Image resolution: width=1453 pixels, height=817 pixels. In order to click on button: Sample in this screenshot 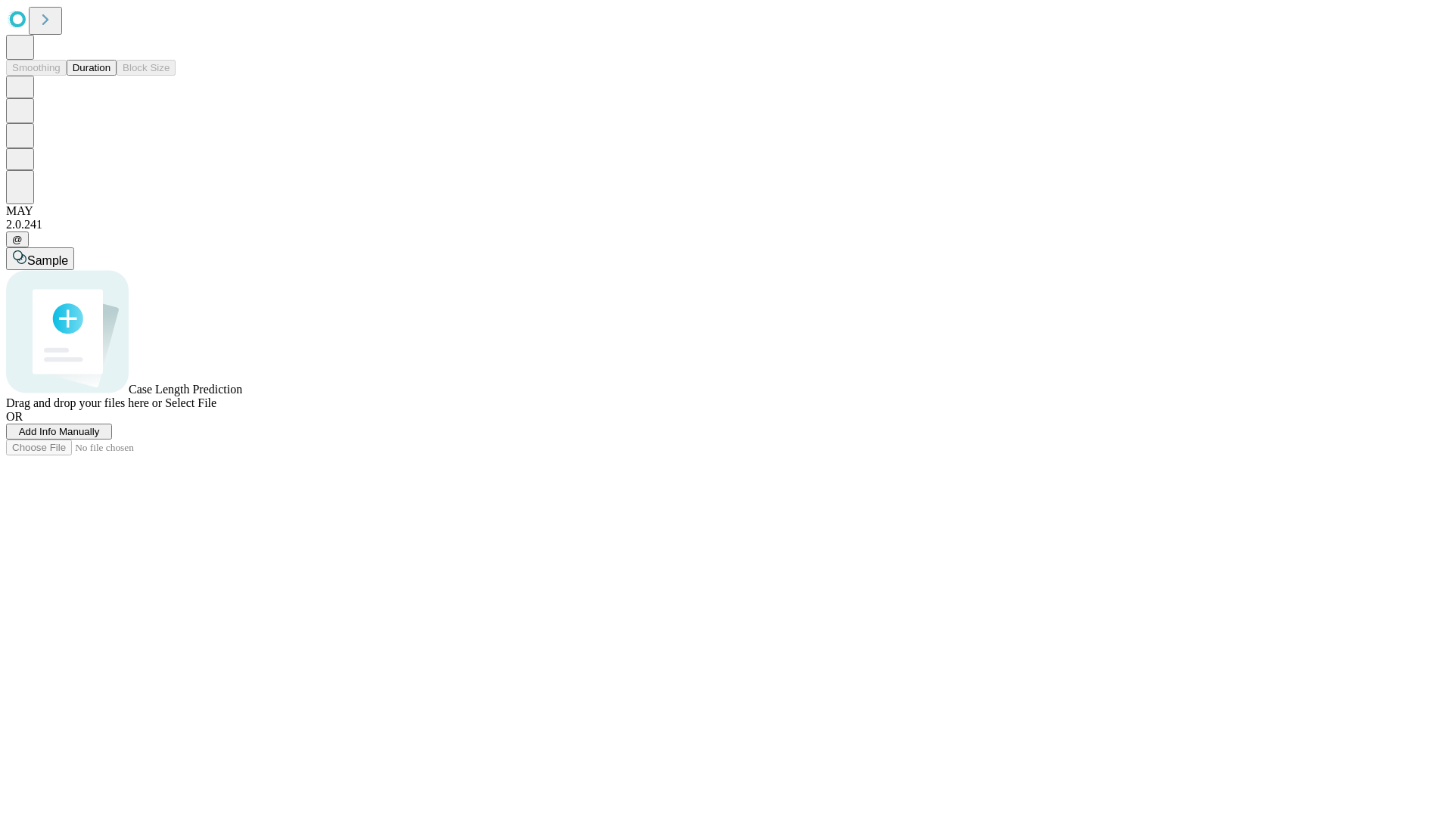, I will do `click(40, 259)`.